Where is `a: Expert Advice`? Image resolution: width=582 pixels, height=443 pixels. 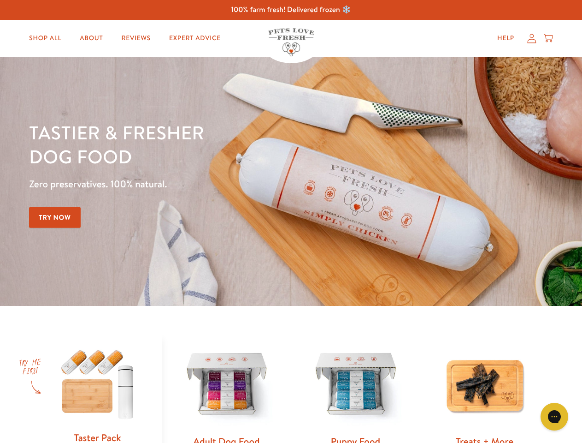 a: Expert Advice is located at coordinates (195, 38).